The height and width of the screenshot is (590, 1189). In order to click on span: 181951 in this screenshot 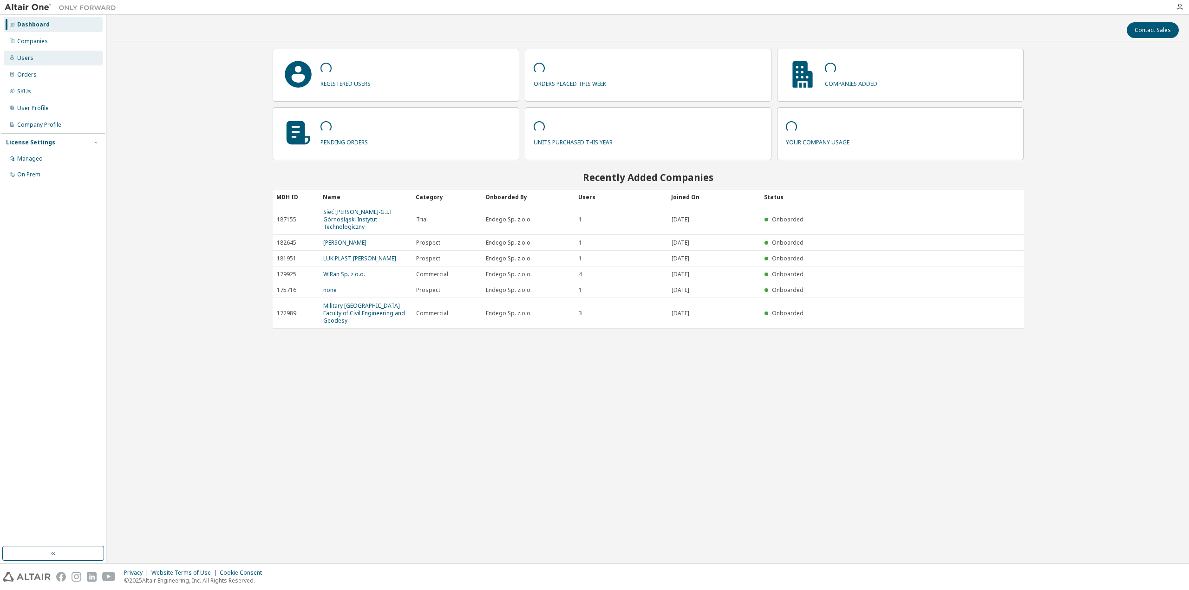, I will do `click(287, 259)`.